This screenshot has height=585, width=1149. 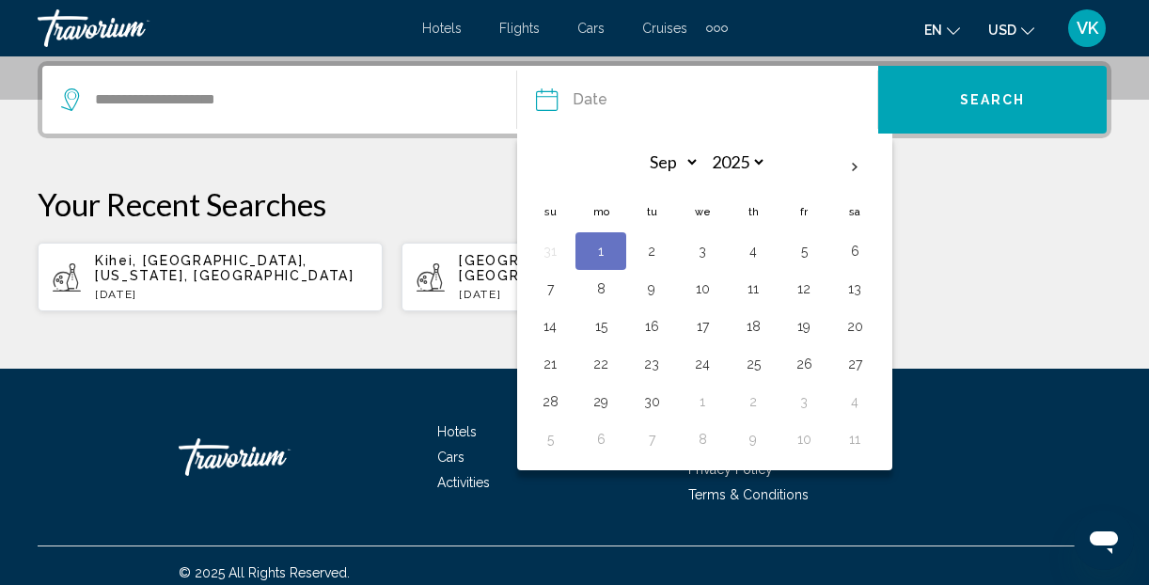 What do you see at coordinates (550, 326) in the screenshot?
I see `button: Day 14` at bounding box center [550, 326].